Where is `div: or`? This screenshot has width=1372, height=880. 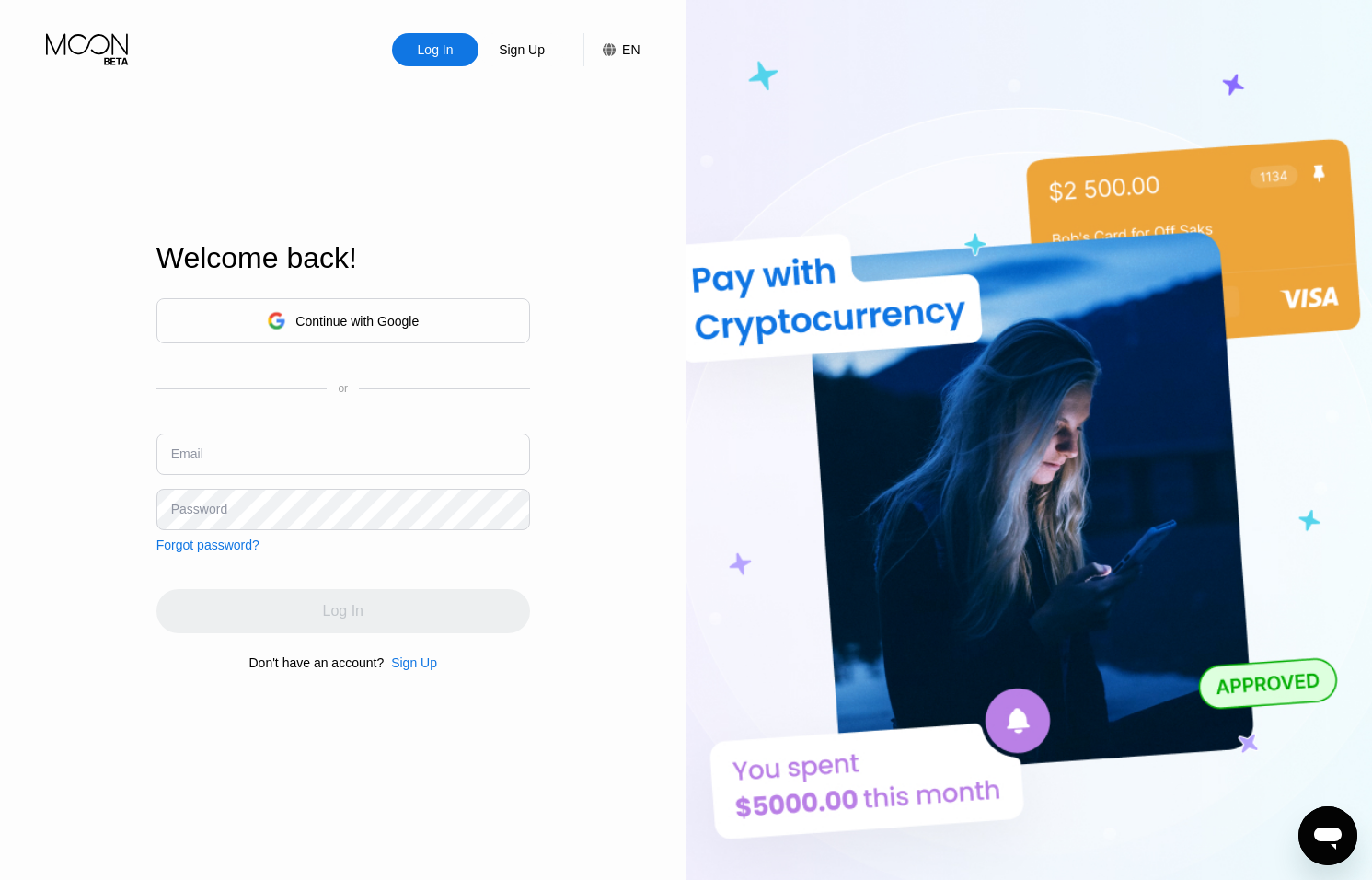
div: or is located at coordinates (342, 388).